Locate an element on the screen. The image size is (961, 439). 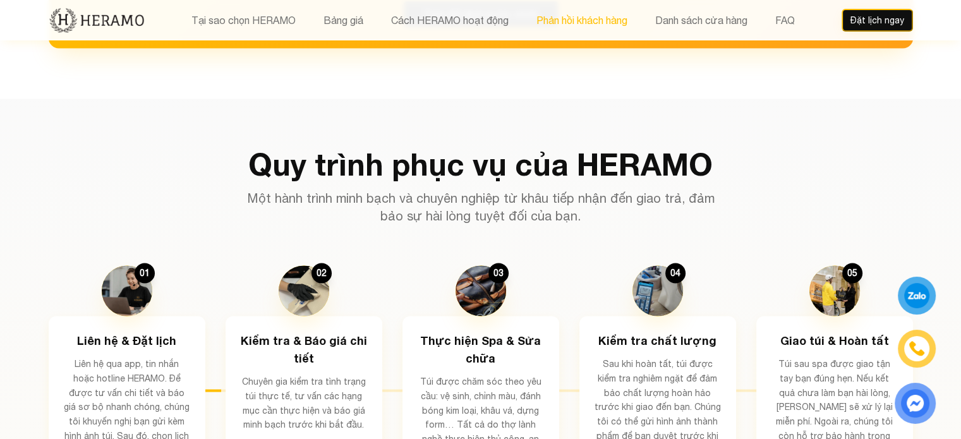
button: Phản hồi khách hàng is located at coordinates (582, 20).